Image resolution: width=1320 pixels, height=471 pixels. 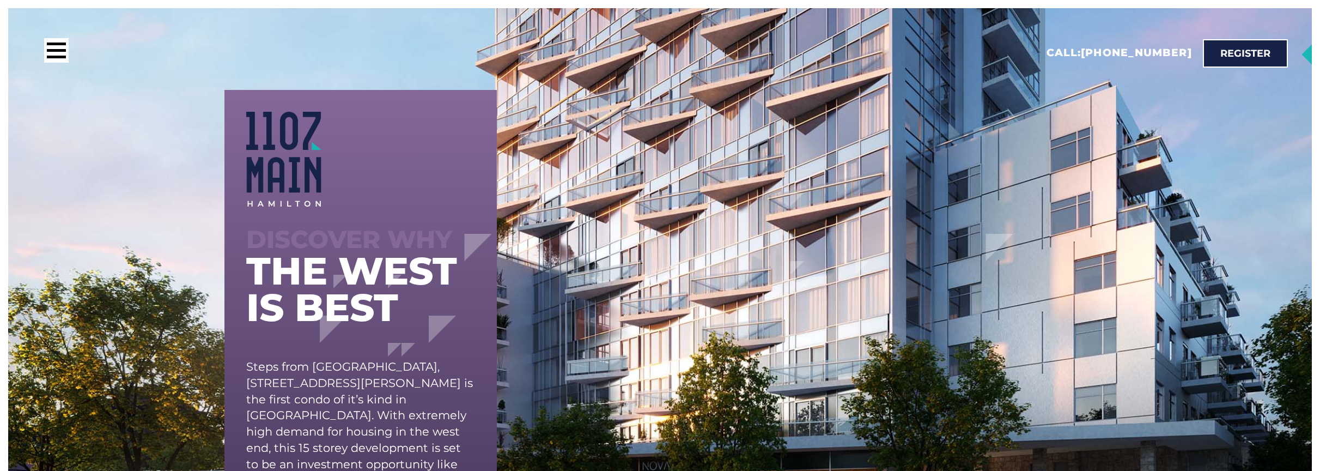 What do you see at coordinates (1246, 53) in the screenshot?
I see `span: Register` at bounding box center [1246, 53].